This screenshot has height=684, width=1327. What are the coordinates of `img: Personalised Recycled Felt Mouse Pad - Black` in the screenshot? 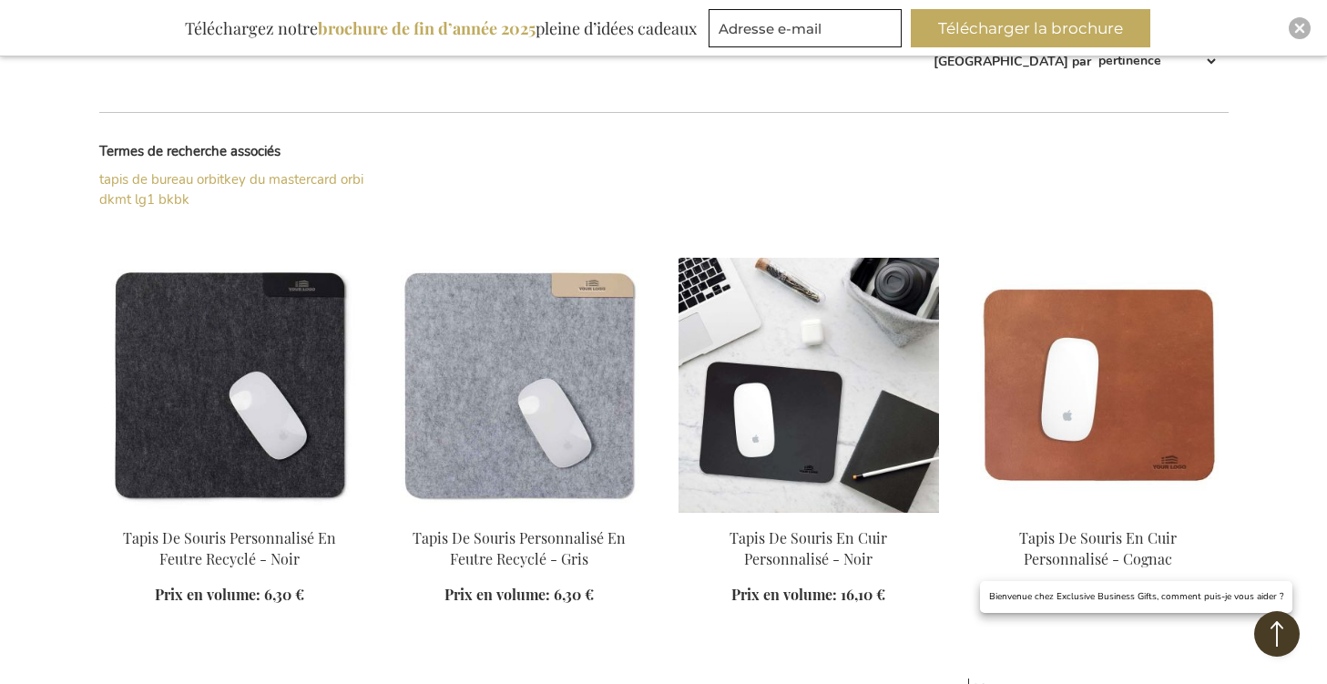 It's located at (229, 385).